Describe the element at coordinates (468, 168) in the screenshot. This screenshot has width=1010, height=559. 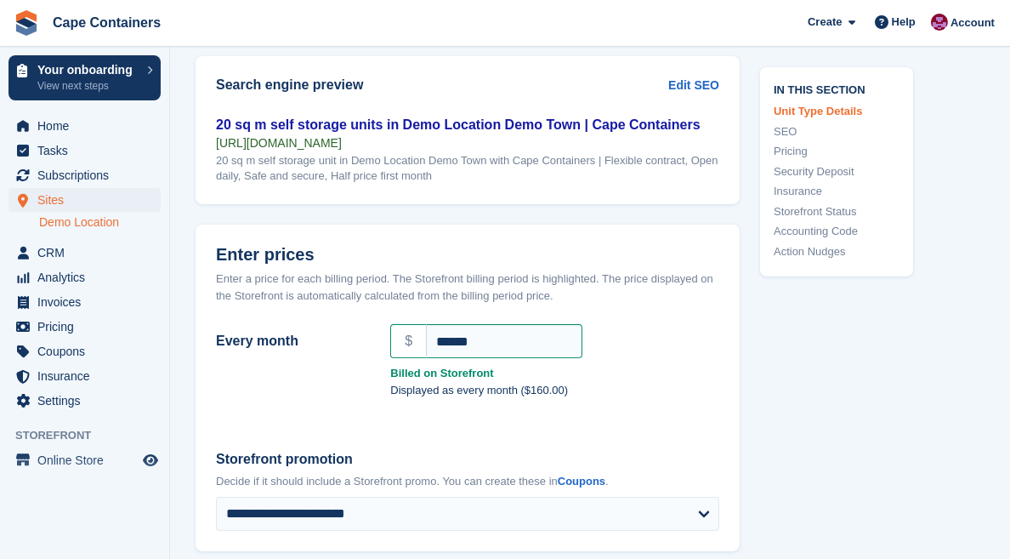
I see `div: 20 sq m self storage unit in Demo Location Demo Town with Cape Containers | Flexible contract, Op...` at that location.